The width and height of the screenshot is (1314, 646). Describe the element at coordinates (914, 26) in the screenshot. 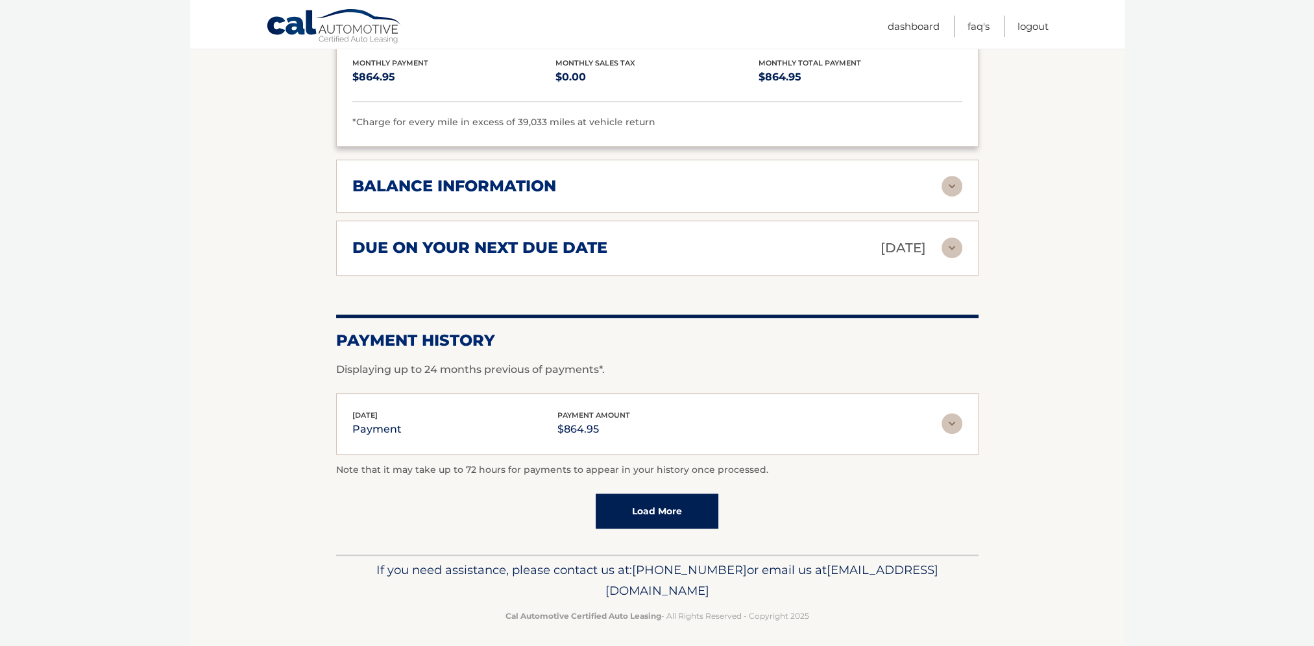

I see `a: Dashboard` at that location.